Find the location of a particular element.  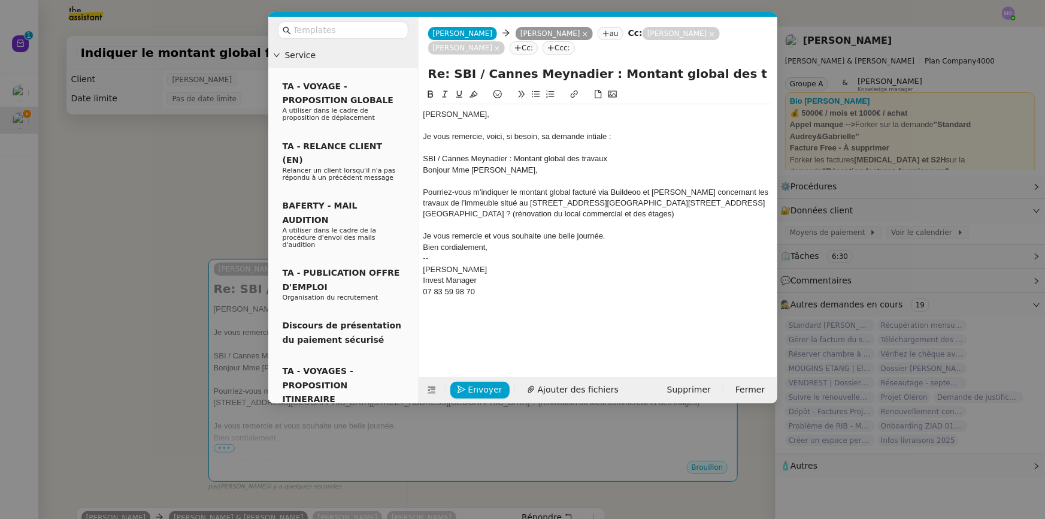

nz-tag: au is located at coordinates (610, 34).